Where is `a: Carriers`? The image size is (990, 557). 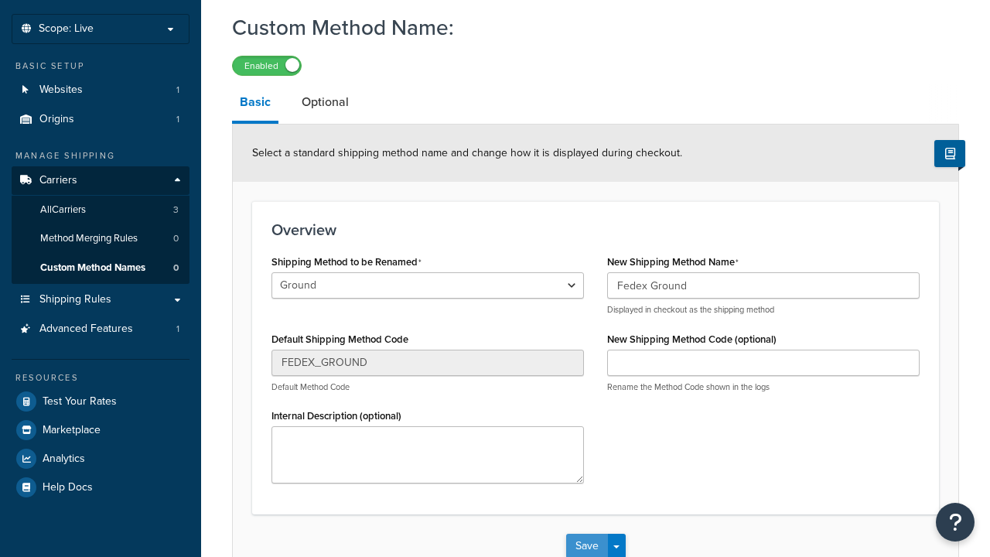
a: Carriers is located at coordinates (101, 180).